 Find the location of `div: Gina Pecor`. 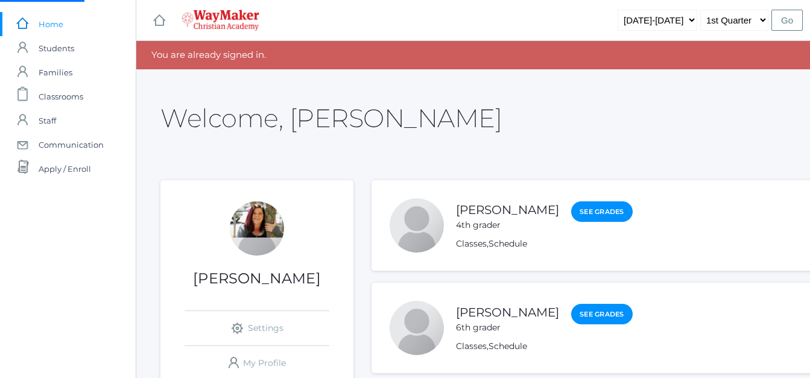

div: Gina Pecor is located at coordinates (257, 229).